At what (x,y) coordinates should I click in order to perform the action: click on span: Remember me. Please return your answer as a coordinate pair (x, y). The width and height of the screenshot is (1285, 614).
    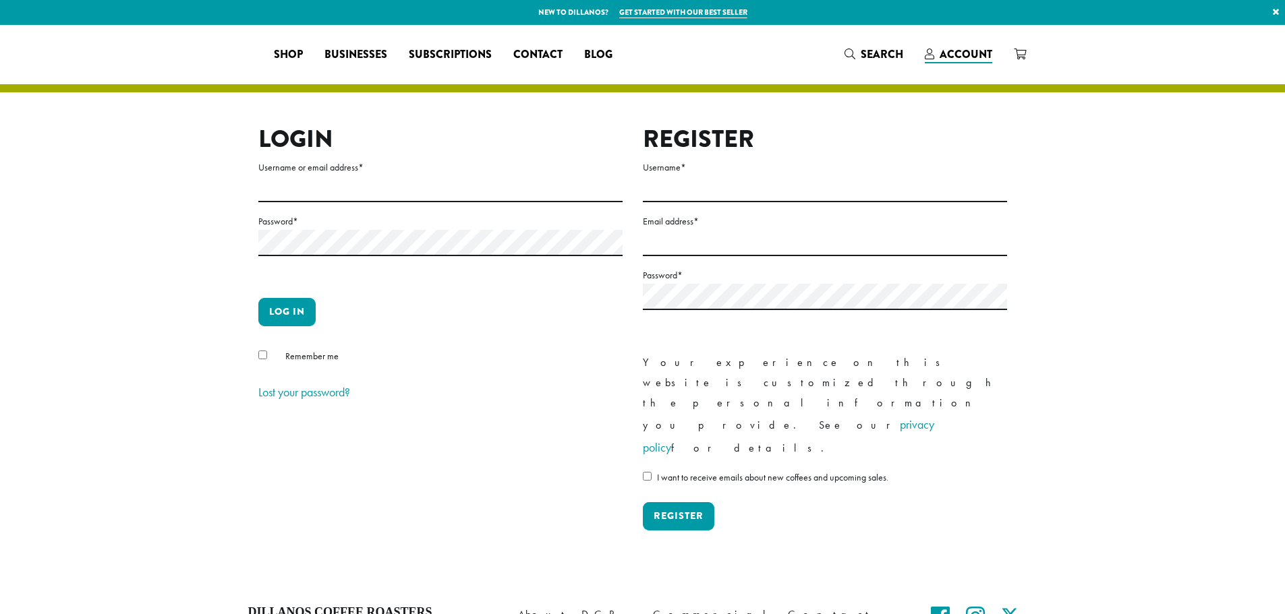
    Looking at the image, I should click on (312, 356).